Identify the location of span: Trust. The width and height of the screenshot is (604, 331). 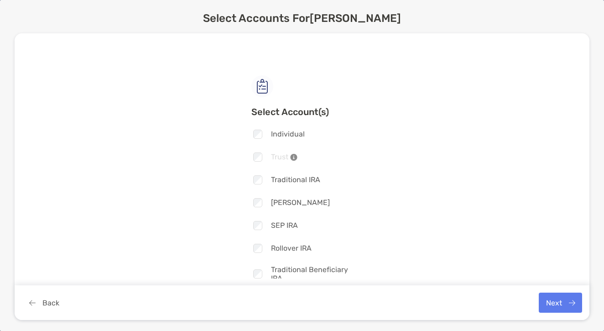
(284, 156).